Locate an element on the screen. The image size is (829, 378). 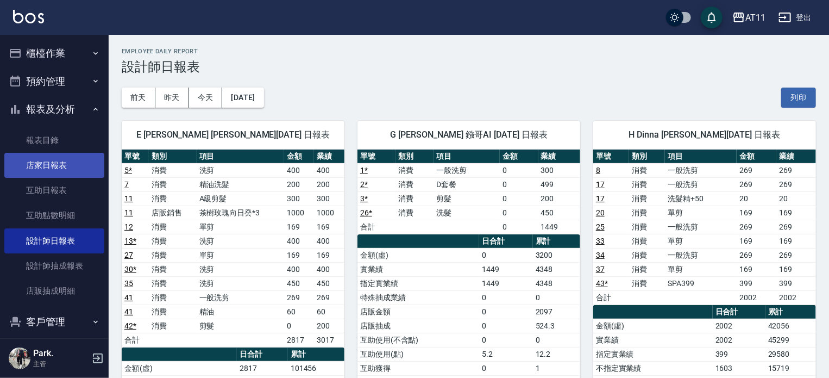
a: 報表目錄 is located at coordinates (54, 140).